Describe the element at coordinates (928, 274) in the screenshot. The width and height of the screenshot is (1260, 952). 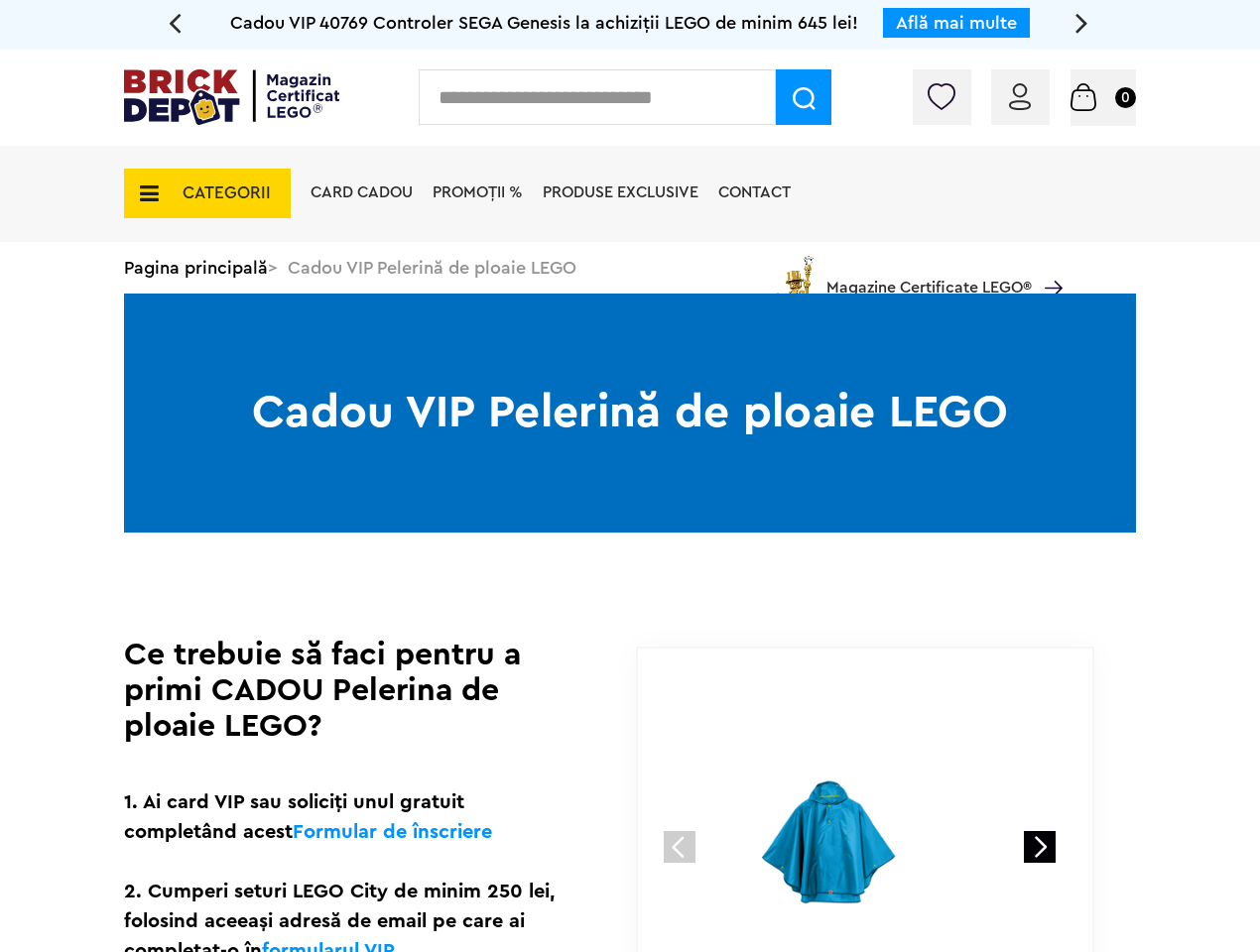
I see `span: Magazine Certificate LEGO®` at that location.